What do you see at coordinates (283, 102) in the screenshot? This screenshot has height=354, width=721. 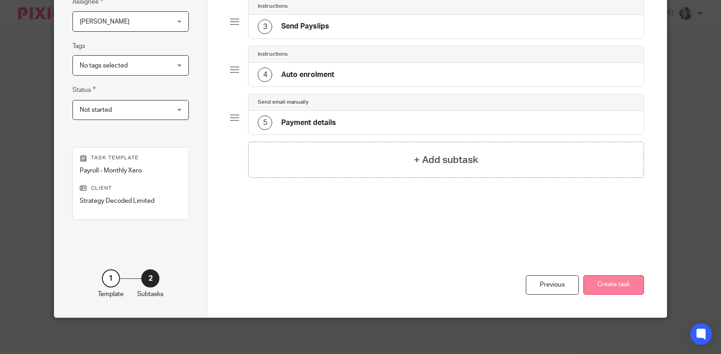 I see `h4: Send email manually` at bounding box center [283, 102].